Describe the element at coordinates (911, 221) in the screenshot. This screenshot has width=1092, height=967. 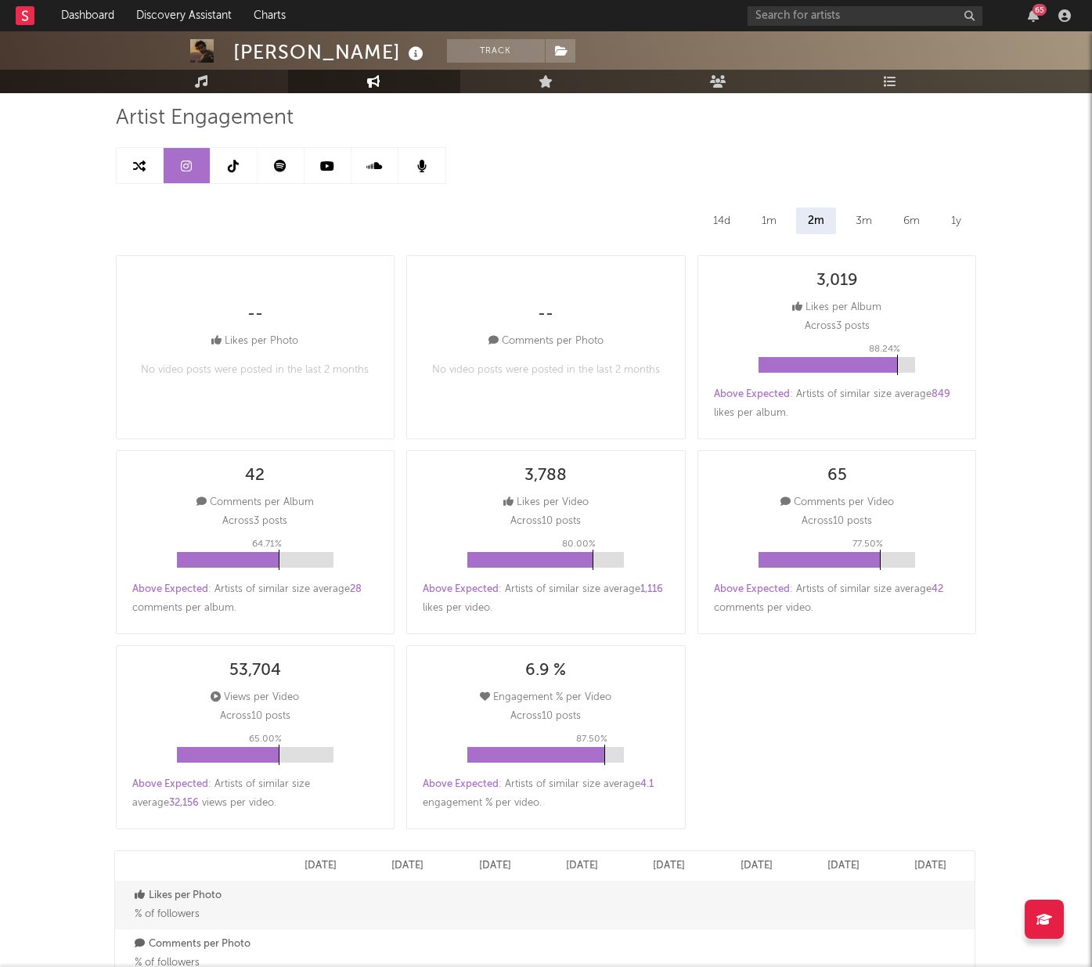
I see `div: 6m` at that location.